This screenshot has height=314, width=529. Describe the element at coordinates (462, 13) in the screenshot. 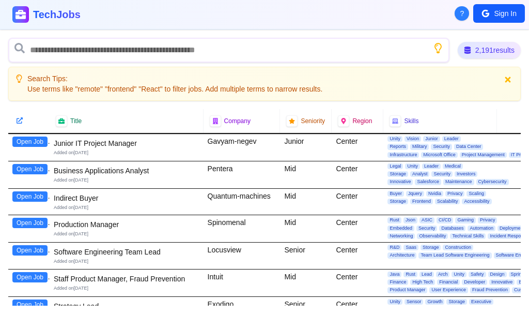

I see `button: About Techjobs` at that location.